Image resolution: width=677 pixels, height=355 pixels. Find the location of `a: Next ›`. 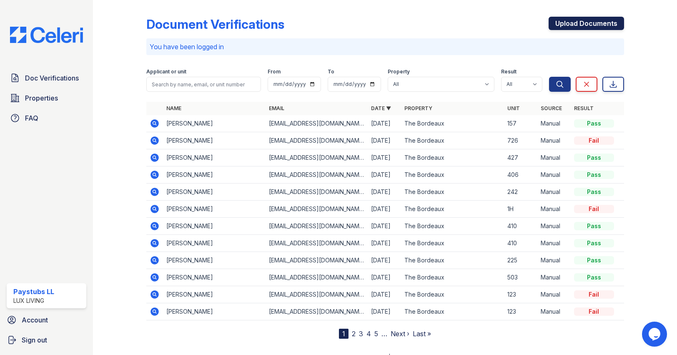

a: Next › is located at coordinates (400, 333).